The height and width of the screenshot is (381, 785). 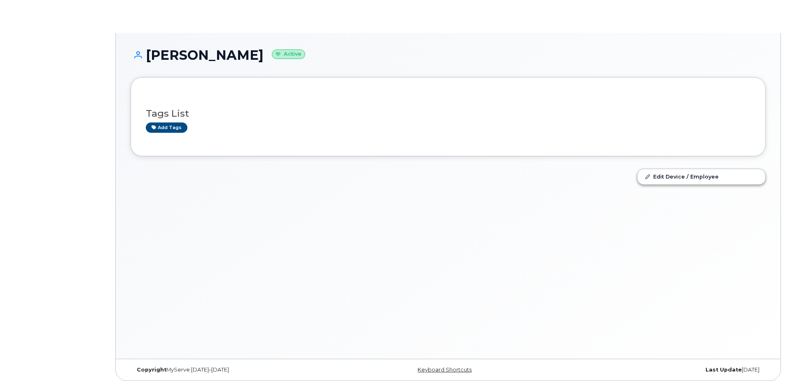 What do you see at coordinates (152, 369) in the screenshot?
I see `strong: Copyright` at bounding box center [152, 369].